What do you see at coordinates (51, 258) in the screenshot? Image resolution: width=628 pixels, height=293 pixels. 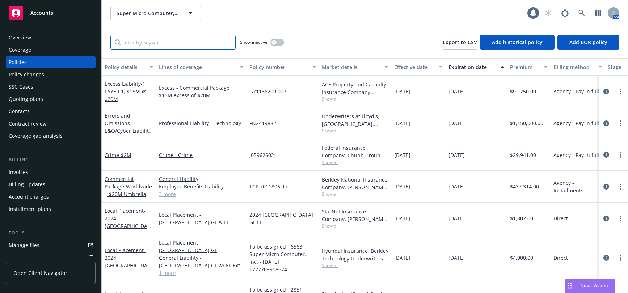 I see `span: Manage exposures` at bounding box center [51, 258].